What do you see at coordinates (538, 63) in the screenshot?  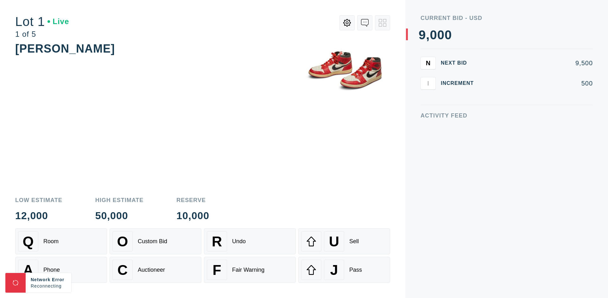 I see `div: 9,500` at bounding box center [538, 63].